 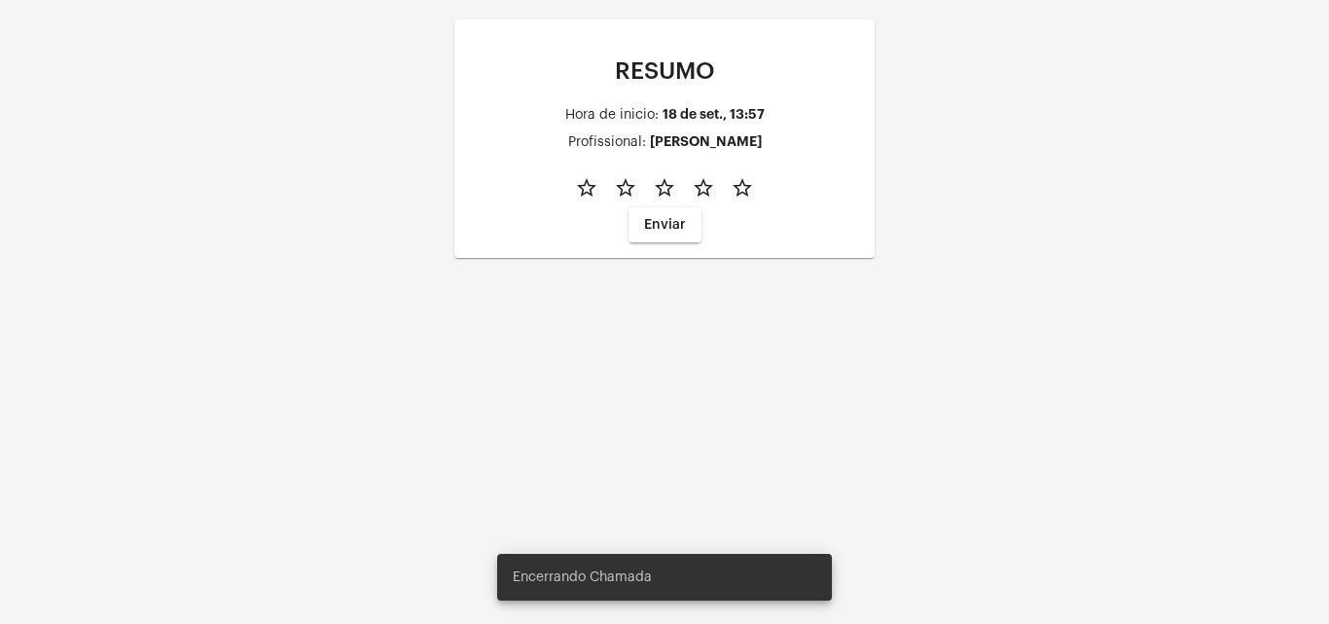 What do you see at coordinates (665, 71) in the screenshot?
I see `p: RESUMO` at bounding box center [665, 71].